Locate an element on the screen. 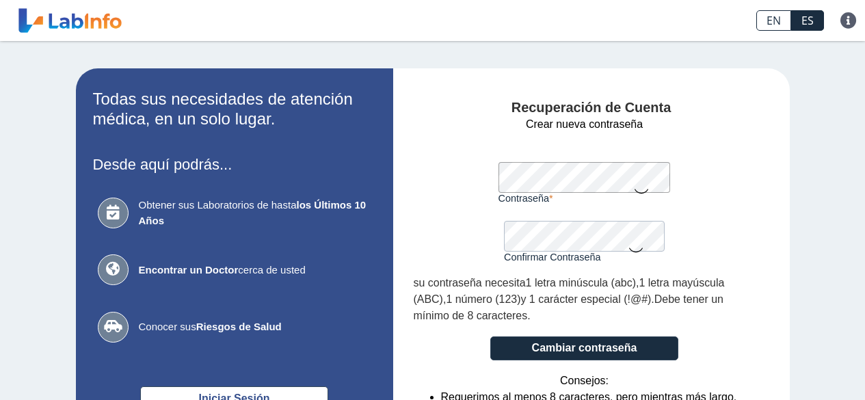 This screenshot has width=865, height=400. span: su contraseña necesita is located at coordinates (470, 282).